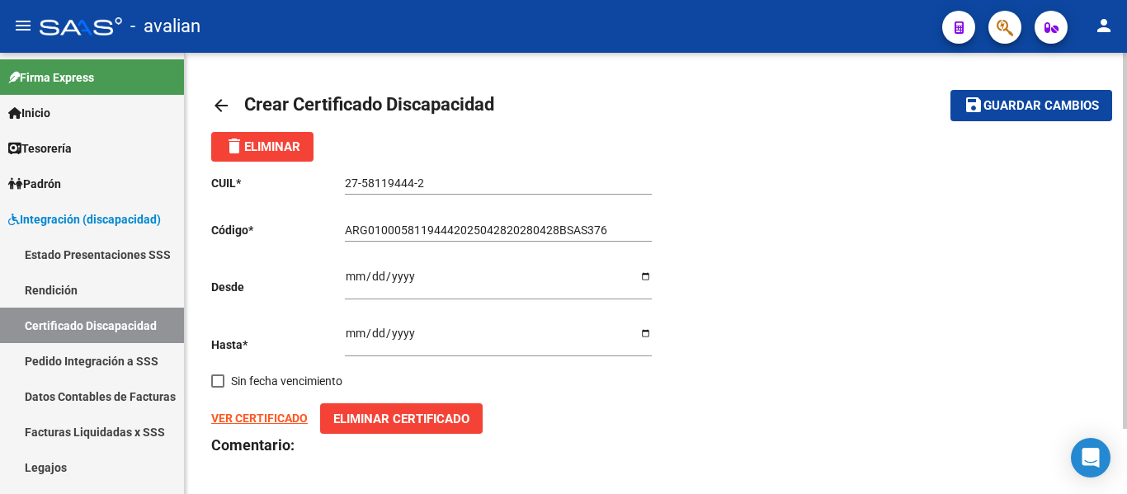 This screenshot has width=1127, height=494. Describe the element at coordinates (1104, 26) in the screenshot. I see `mat-icon: person` at that location.